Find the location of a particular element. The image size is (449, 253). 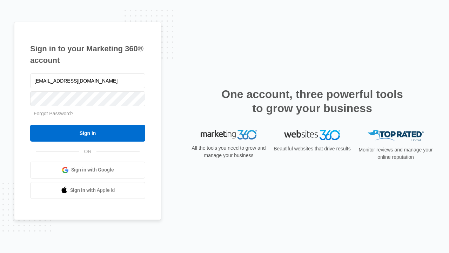

h1: Sign in to your Marketing 360® account is located at coordinates (88, 54).